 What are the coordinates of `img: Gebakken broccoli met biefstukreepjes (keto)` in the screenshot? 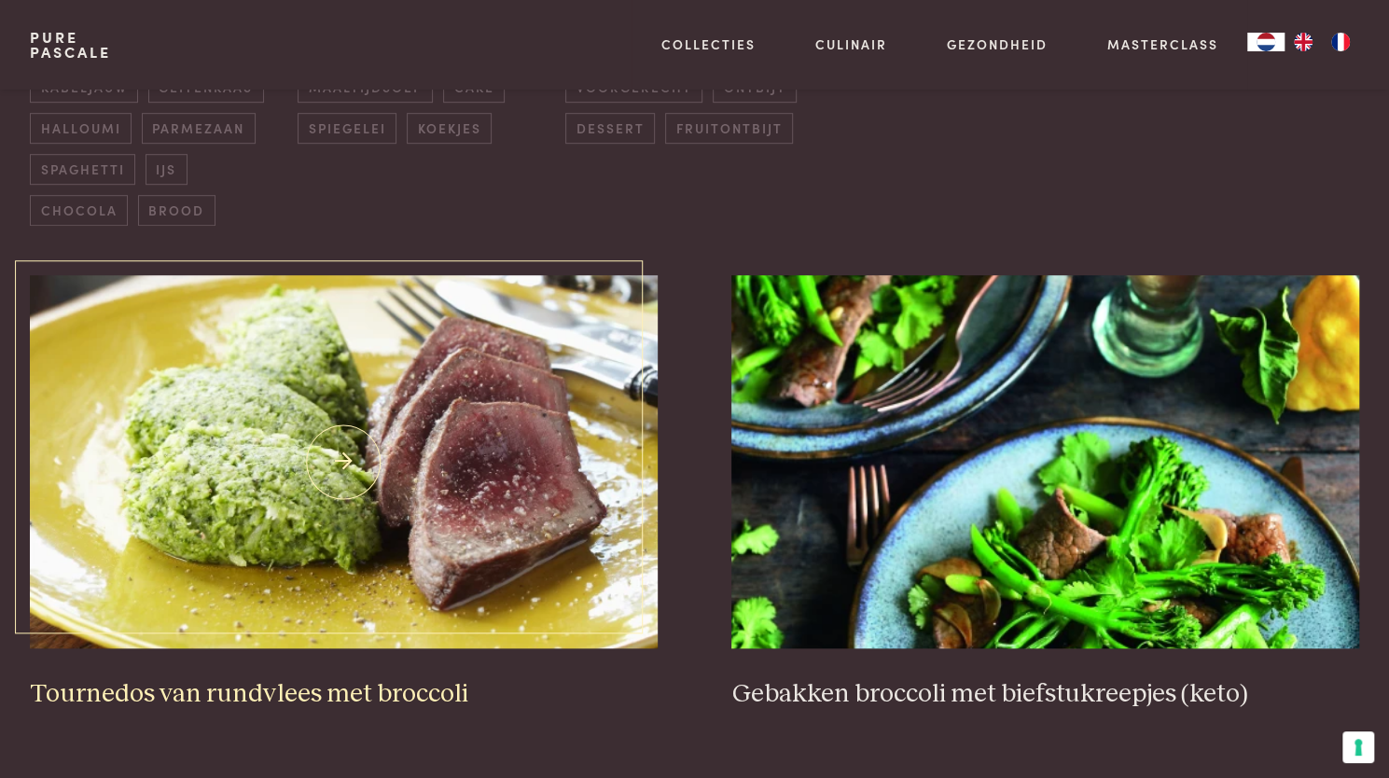 It's located at (1045, 462).